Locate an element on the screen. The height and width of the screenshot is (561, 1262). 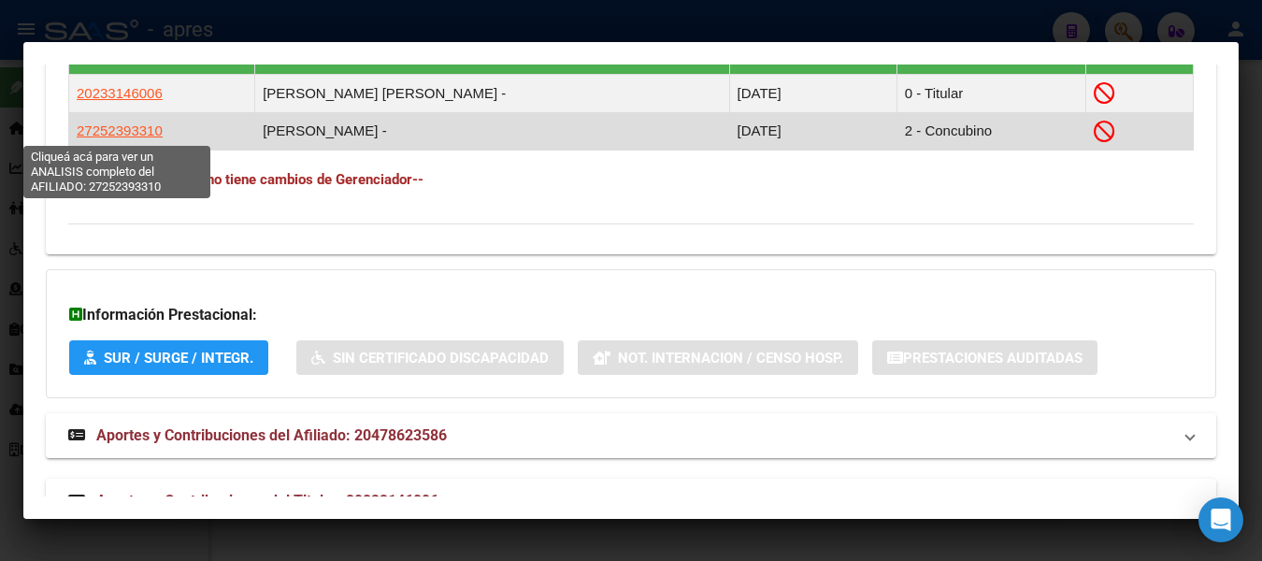
td: 2 - Concubino is located at coordinates (991, 131).